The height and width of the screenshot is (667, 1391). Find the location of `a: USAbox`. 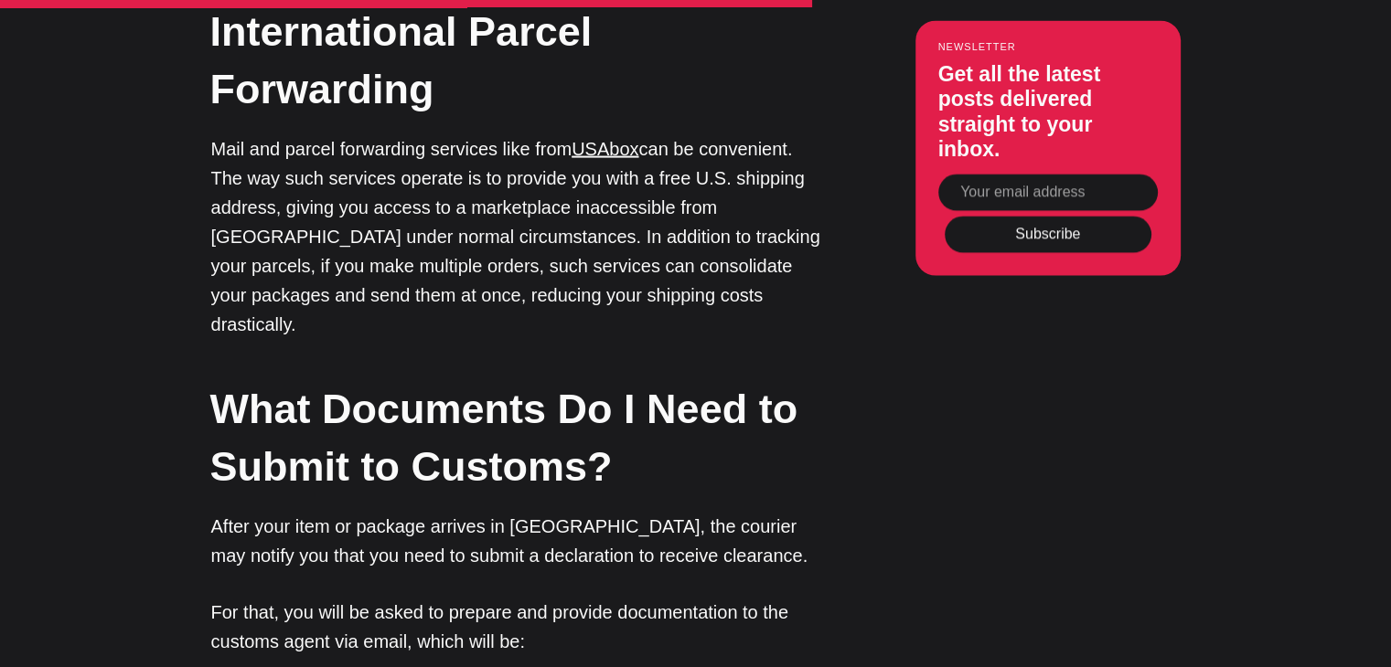

a: USAbox is located at coordinates (604, 149).